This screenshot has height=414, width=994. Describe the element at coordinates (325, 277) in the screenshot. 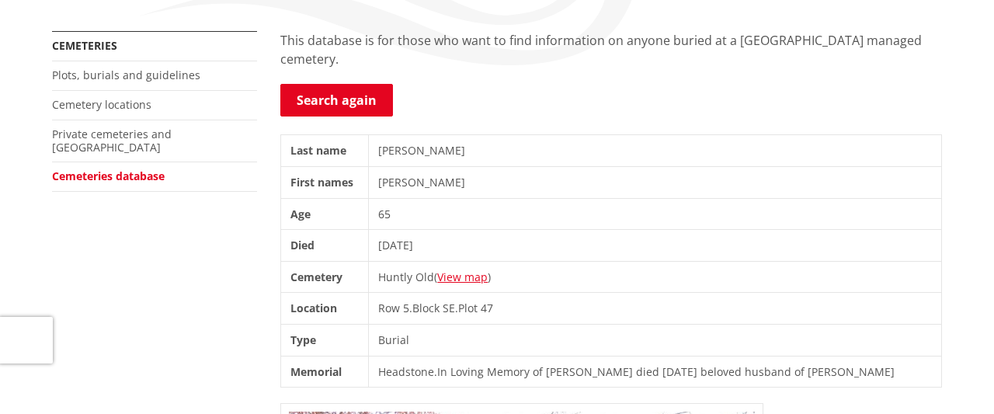

I see `th: Cemetery` at that location.